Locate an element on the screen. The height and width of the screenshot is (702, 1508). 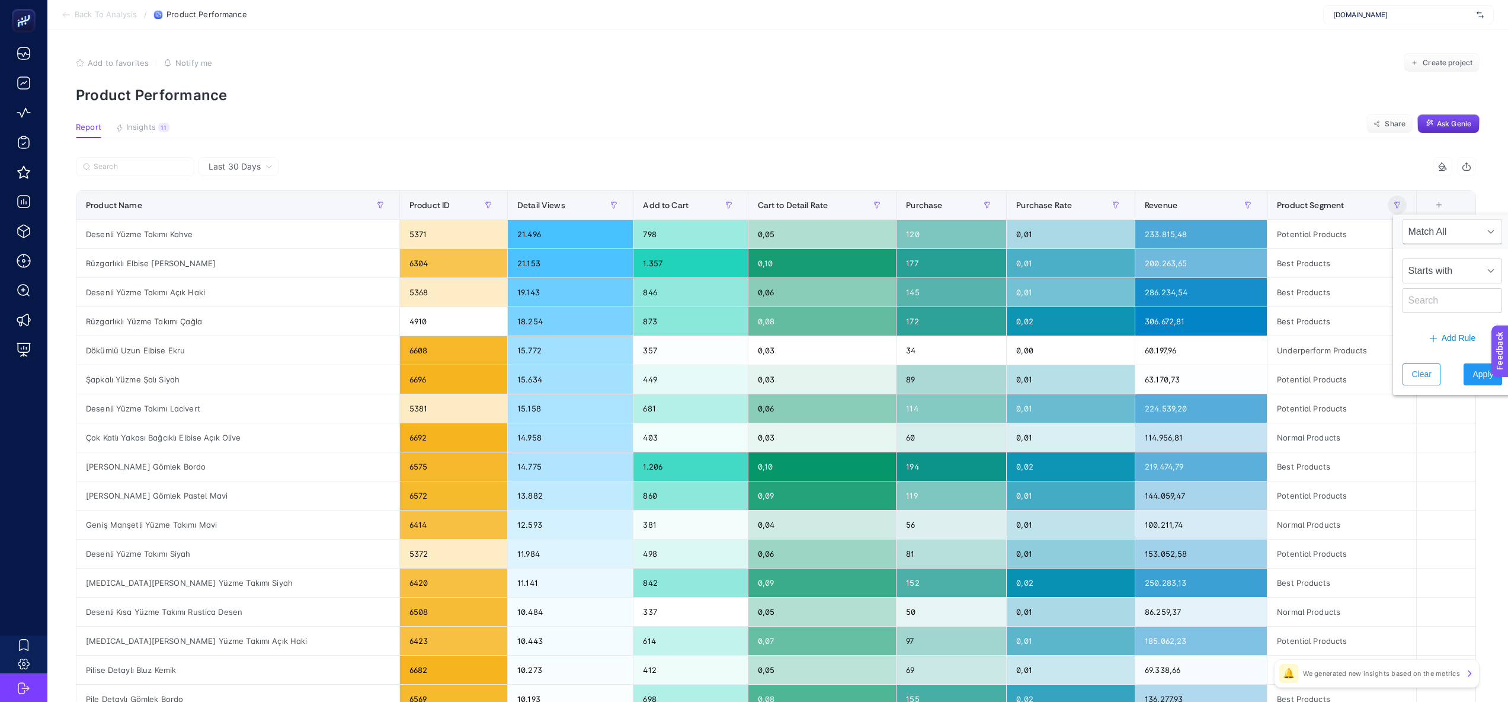
button: Notify me is located at coordinates (188, 63).